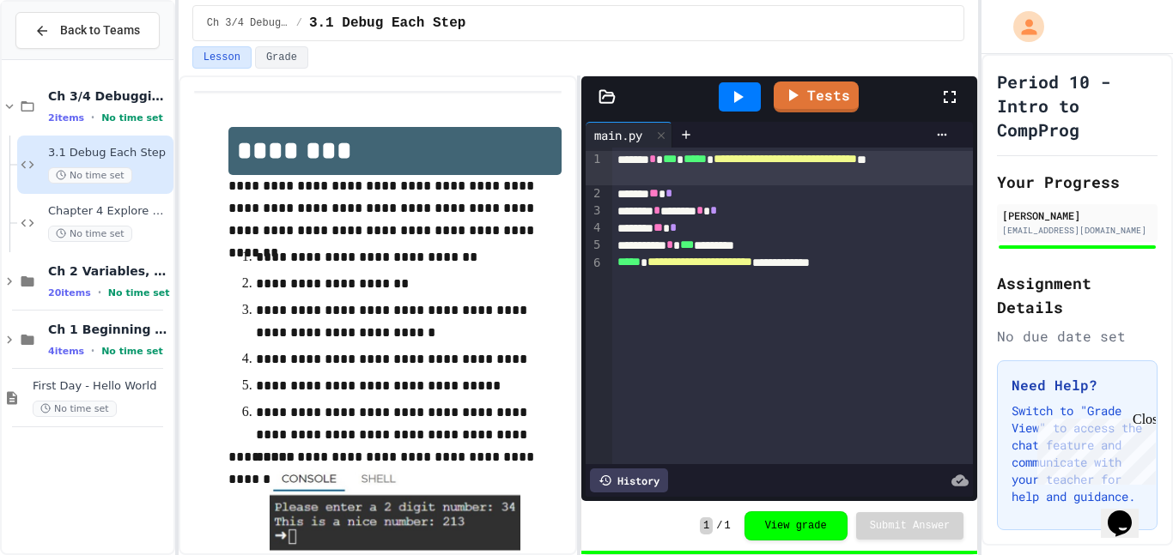 The width and height of the screenshot is (1173, 555). Describe the element at coordinates (594, 168) in the screenshot. I see `div: 1` at that location.